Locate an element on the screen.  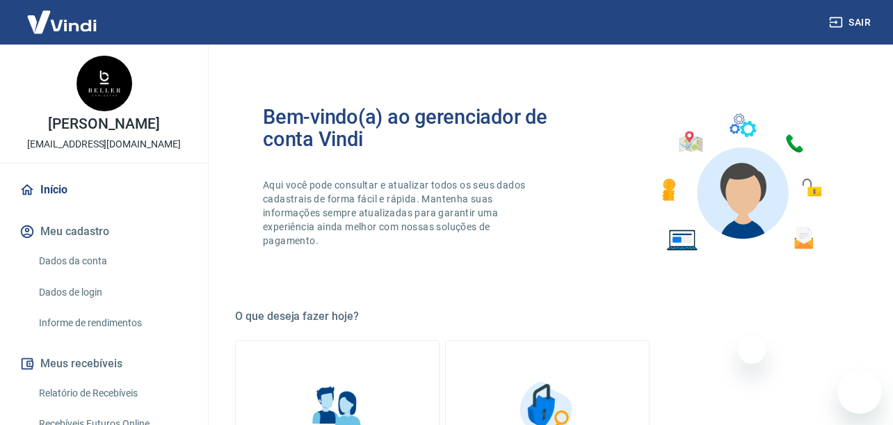
a: Relatório de Recebíveis is located at coordinates (112, 393).